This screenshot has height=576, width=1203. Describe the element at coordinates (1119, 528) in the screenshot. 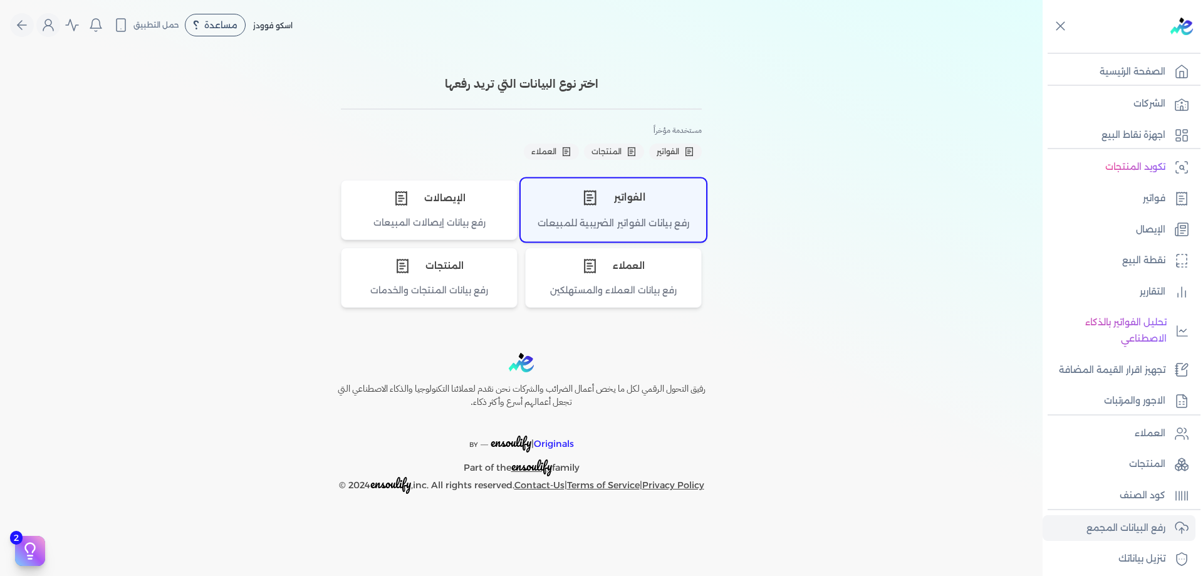

I see `a: رفع البيانات المجمع` at that location.